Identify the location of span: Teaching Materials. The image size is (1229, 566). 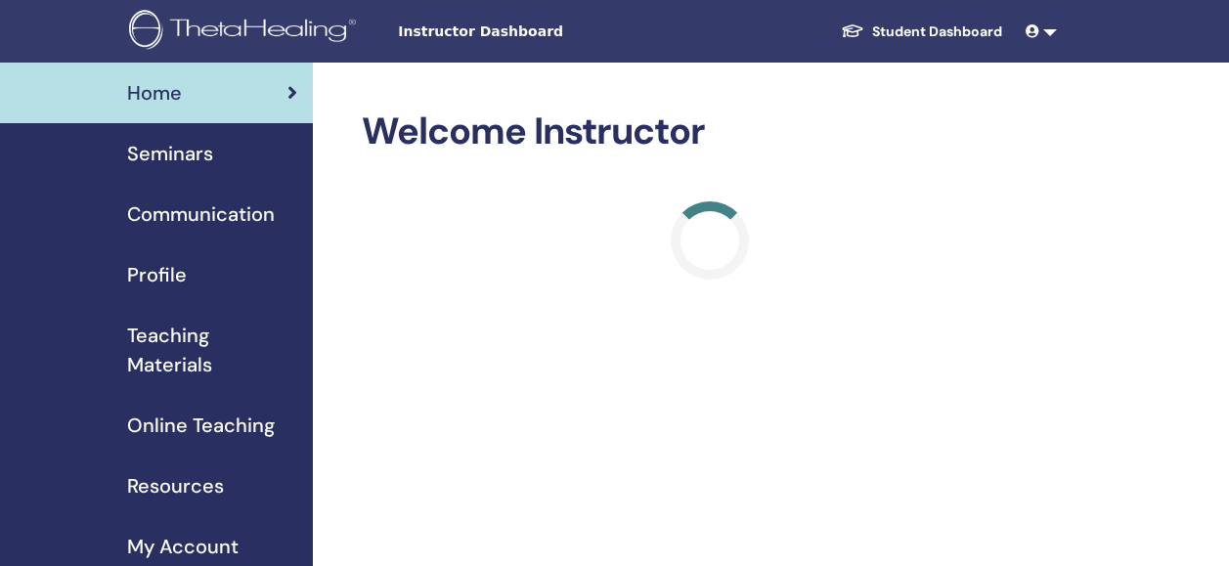
(212, 350).